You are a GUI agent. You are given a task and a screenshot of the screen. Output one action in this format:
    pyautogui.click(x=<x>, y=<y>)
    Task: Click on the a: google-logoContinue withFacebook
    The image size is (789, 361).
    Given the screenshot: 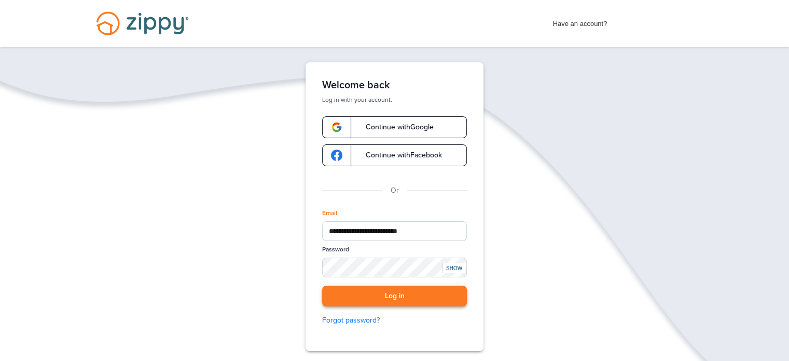 What is the action you would take?
    pyautogui.click(x=394, y=155)
    